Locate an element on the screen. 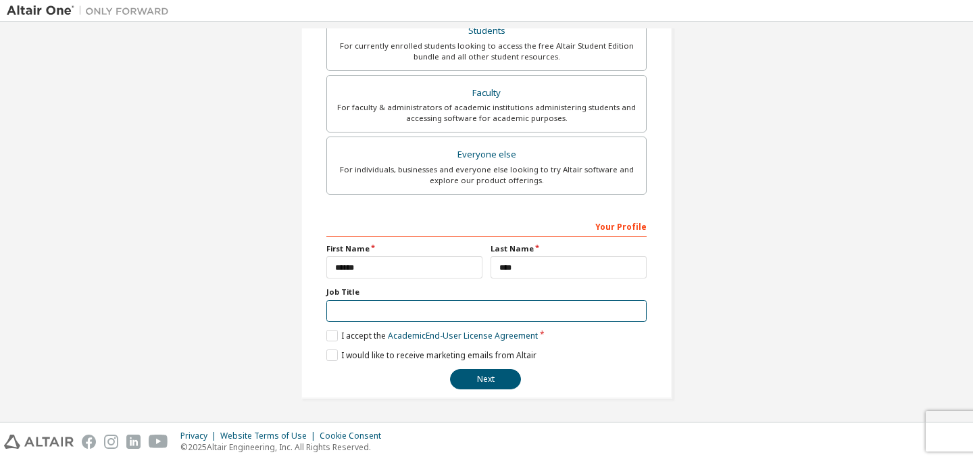 The image size is (973, 461). label: Job Title is located at coordinates (487, 292).